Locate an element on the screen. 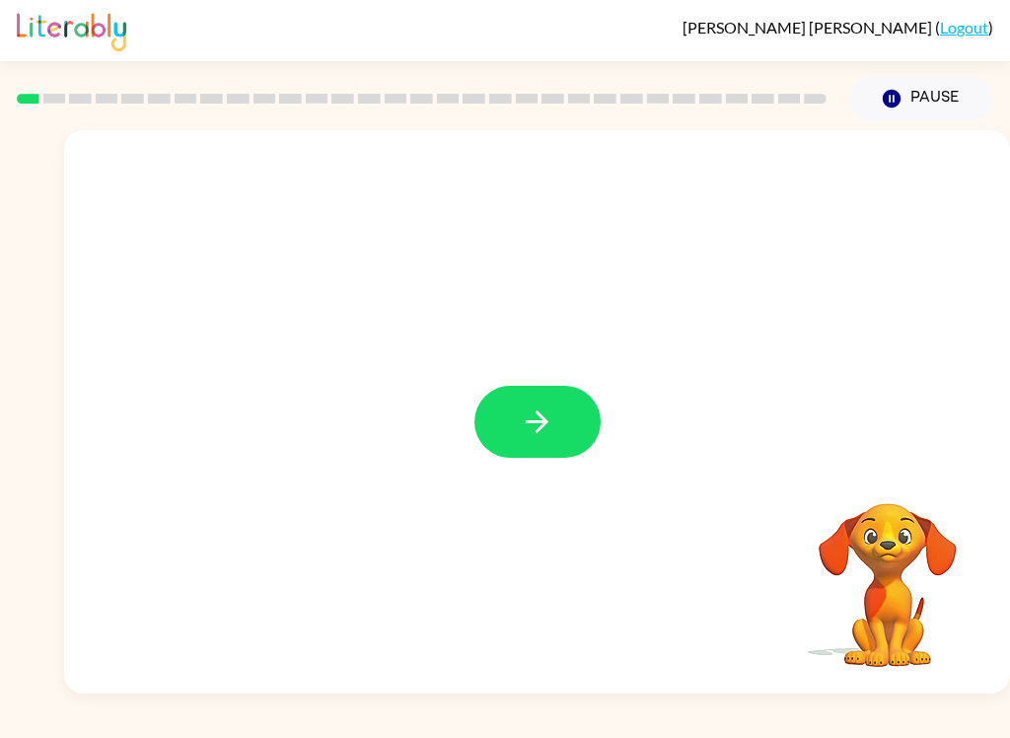  button: Pause is located at coordinates (921, 99).